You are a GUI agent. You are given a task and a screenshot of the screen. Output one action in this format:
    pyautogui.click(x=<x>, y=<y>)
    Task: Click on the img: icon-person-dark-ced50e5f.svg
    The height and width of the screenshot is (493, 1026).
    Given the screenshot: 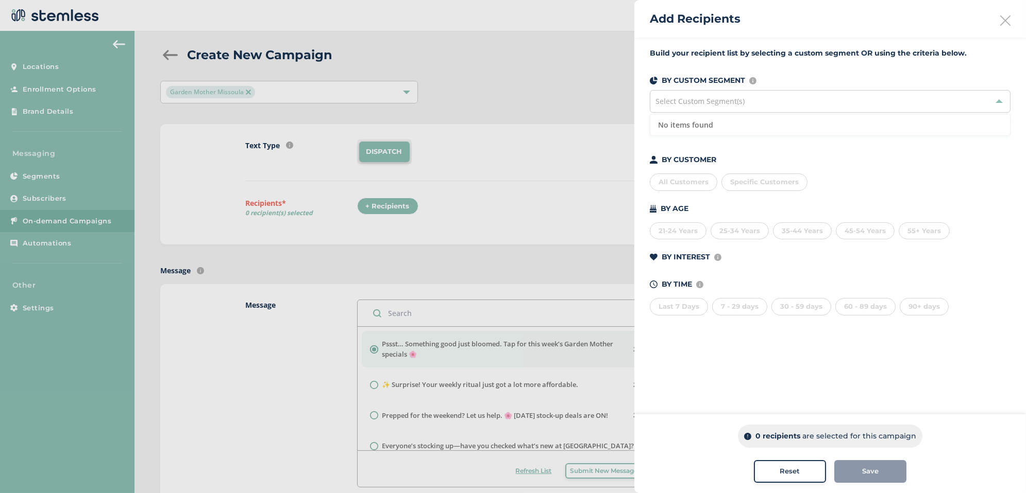 What is the action you would take?
    pyautogui.click(x=653, y=160)
    